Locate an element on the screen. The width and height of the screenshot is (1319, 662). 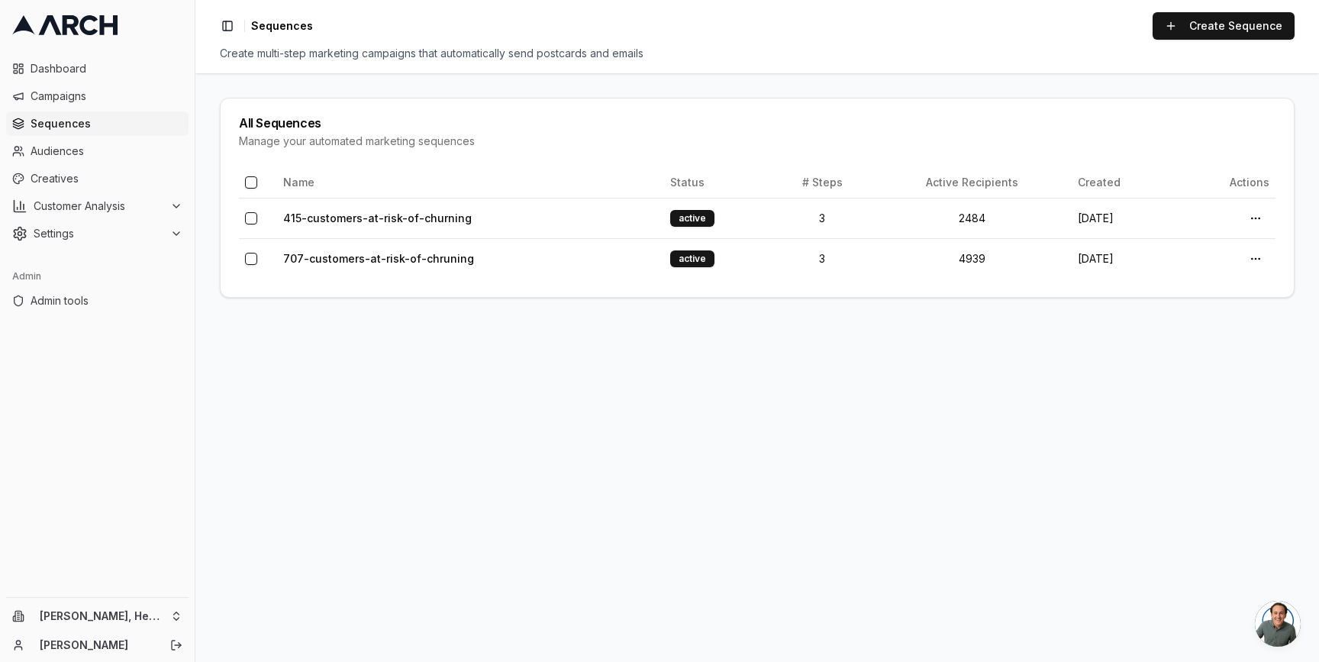
th: Actions is located at coordinates (1226, 182).